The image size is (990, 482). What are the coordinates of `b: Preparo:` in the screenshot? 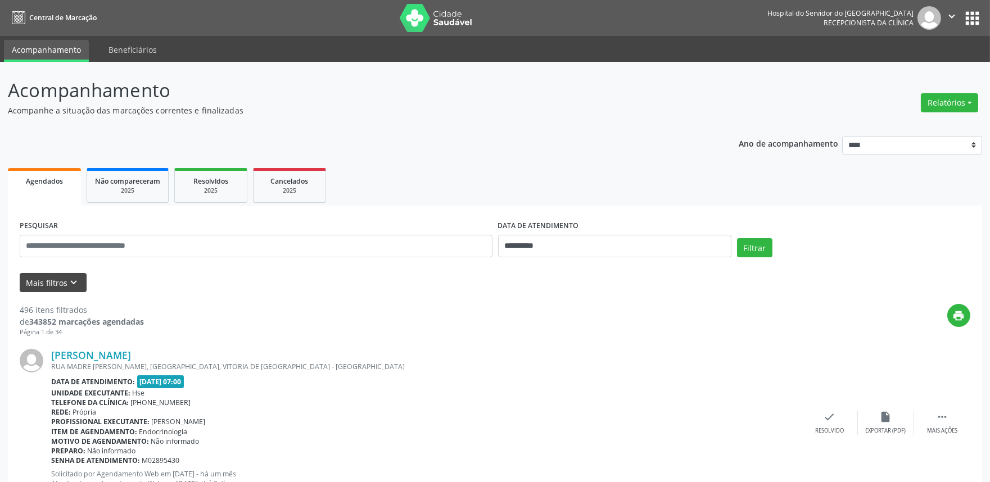 It's located at (68, 451).